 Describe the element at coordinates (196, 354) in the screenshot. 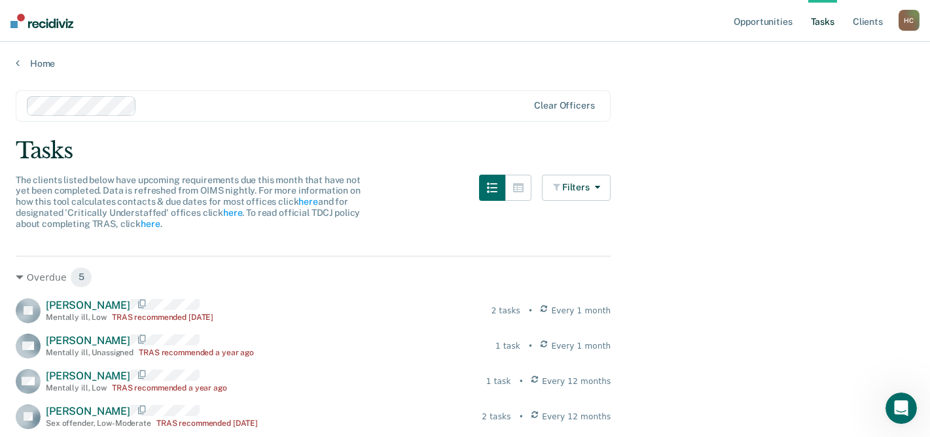

I see `span: Messages` at that location.